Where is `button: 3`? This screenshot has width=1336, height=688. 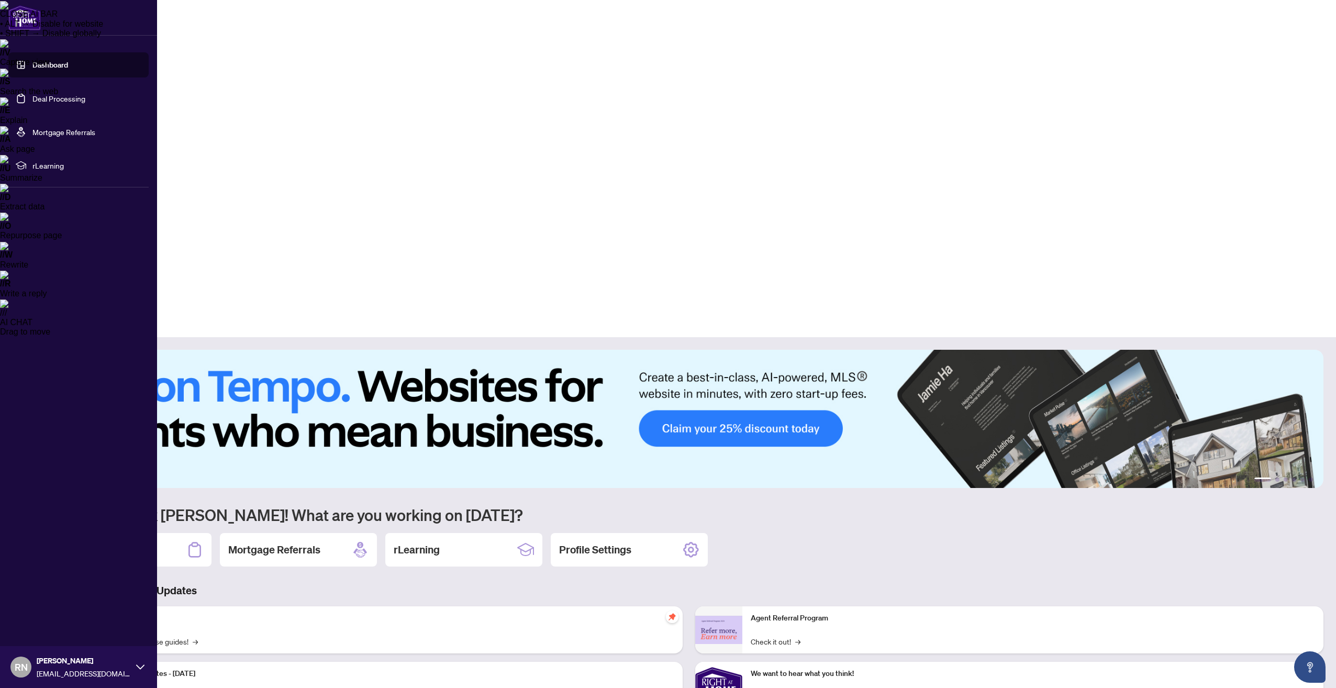
button: 3 is located at coordinates (1286, 480).